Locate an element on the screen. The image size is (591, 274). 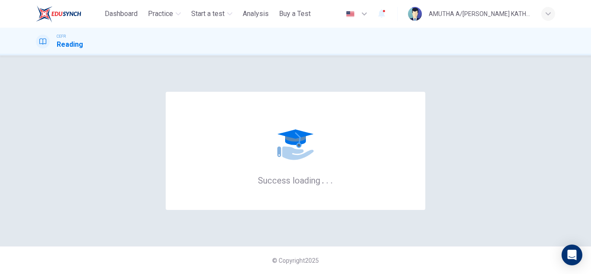
img: en is located at coordinates (350, 14).